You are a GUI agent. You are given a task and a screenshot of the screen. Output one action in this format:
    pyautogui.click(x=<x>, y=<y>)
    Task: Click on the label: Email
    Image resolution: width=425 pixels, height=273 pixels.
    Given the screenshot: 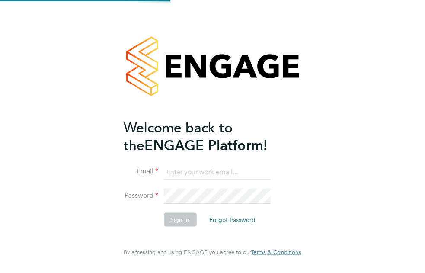 What is the action you would take?
    pyautogui.click(x=141, y=171)
    